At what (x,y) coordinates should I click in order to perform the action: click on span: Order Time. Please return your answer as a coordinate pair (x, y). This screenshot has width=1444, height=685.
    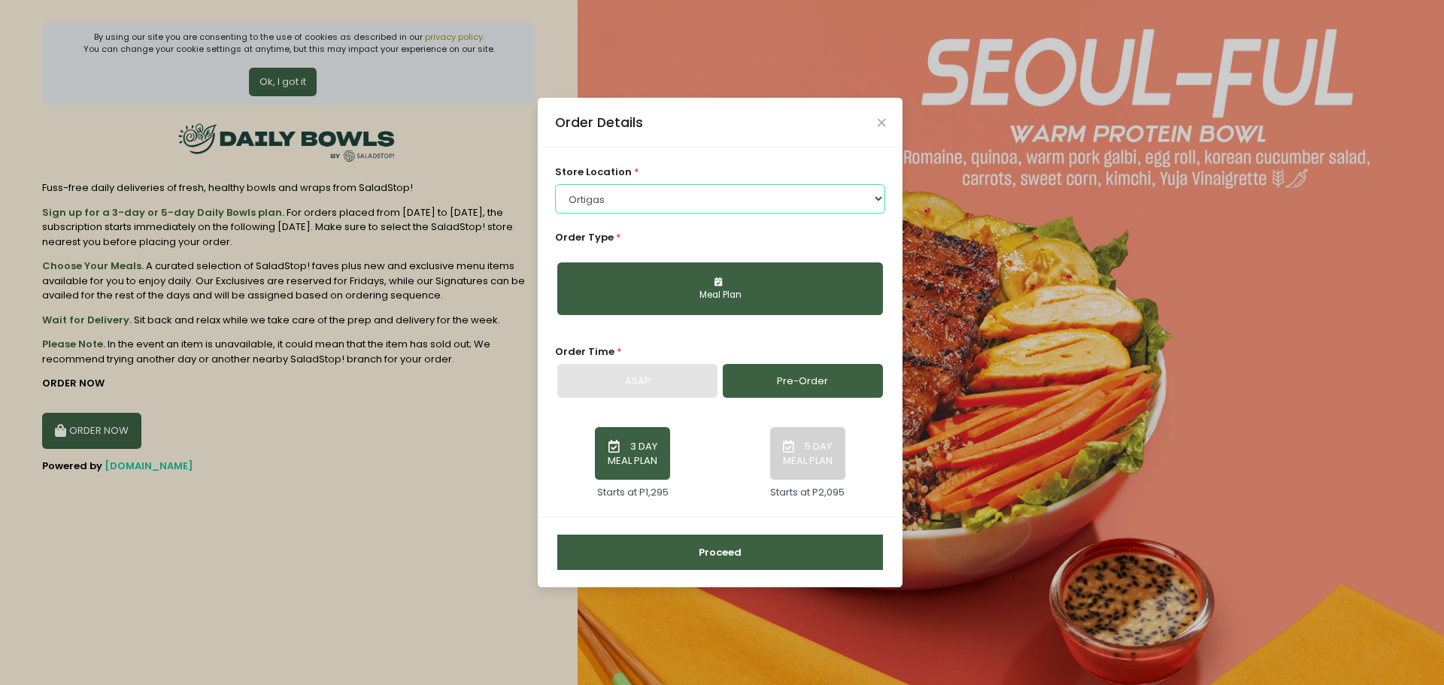
    Looking at the image, I should click on (584, 351).